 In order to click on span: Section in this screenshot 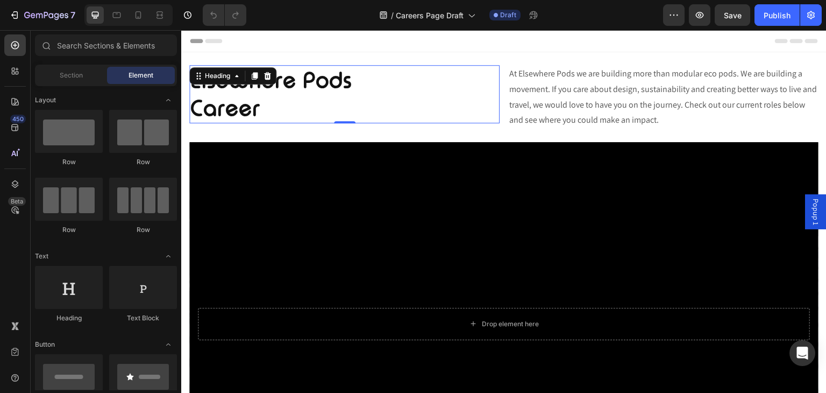, I will do `click(71, 75)`.